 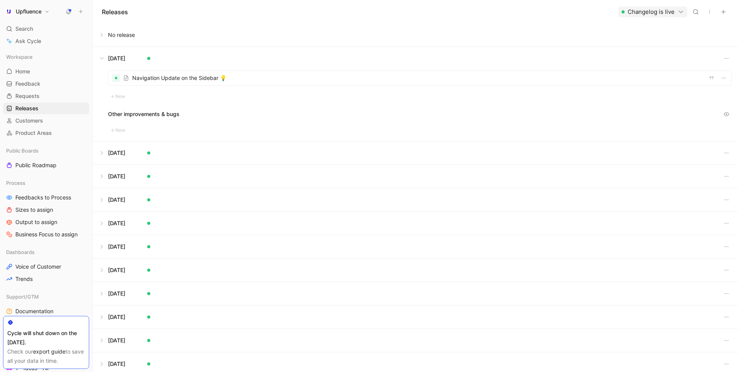 I want to click on a: Feedbacks to Process, so click(x=46, y=198).